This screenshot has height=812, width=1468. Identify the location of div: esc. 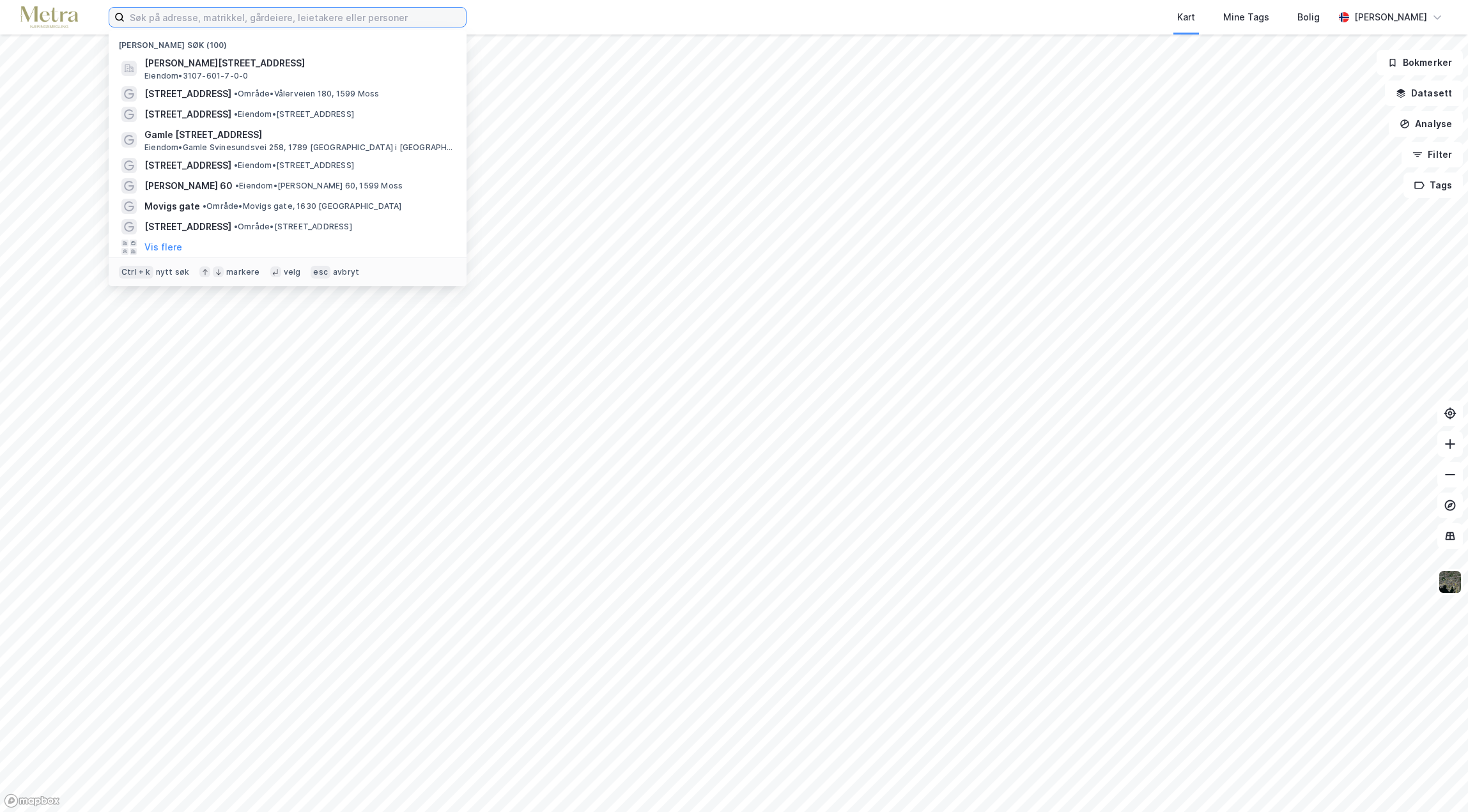
(320, 272).